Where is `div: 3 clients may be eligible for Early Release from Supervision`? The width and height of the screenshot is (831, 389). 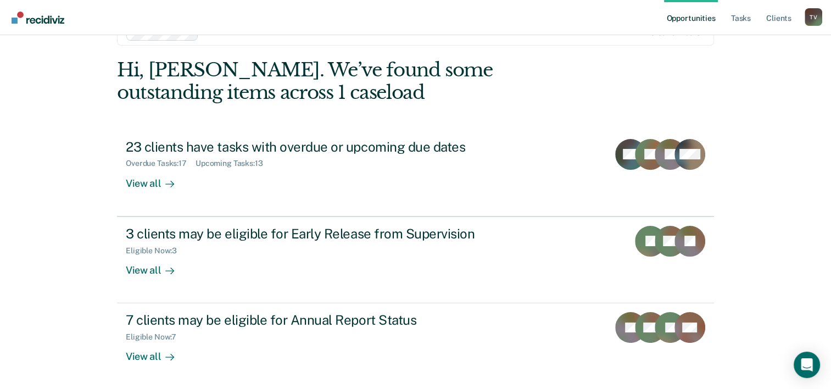 div: 3 clients may be eligible for Early Release from Supervision is located at coordinates (319, 233).